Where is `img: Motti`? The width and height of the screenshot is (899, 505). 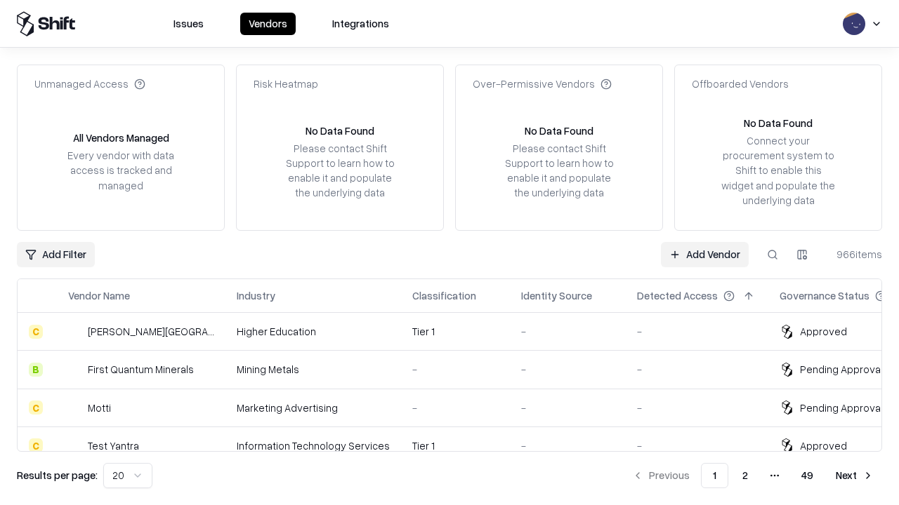 img: Motti is located at coordinates (75, 408).